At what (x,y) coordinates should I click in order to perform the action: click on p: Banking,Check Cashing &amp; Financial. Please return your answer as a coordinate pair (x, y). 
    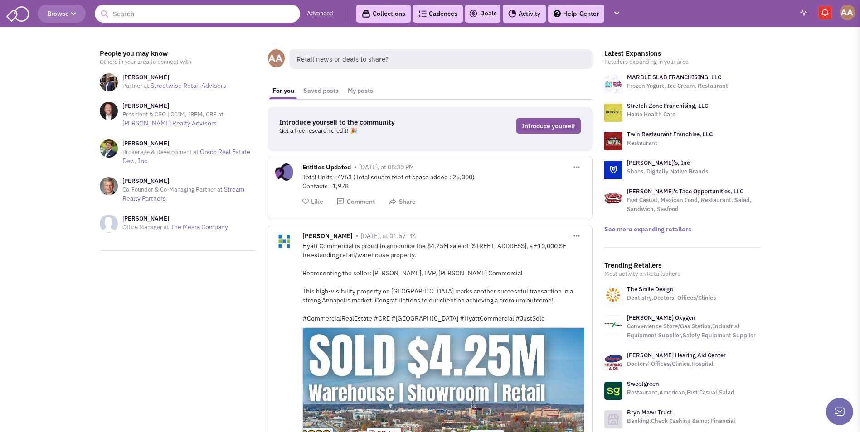
    Looking at the image, I should click on (681, 421).